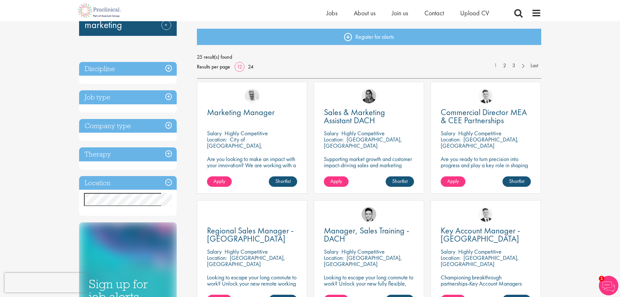 Image resolution: width=620 pixels, height=297 pixels. Describe the element at coordinates (252, 112) in the screenshot. I see `a: Marketing Manager` at that location.